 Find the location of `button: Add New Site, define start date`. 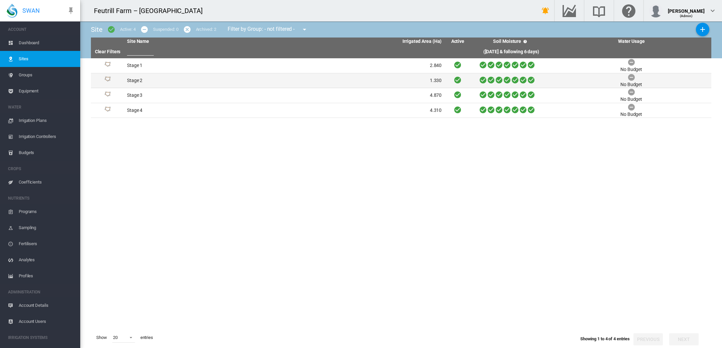

button: Add New Site, define start date is located at coordinates (703, 29).